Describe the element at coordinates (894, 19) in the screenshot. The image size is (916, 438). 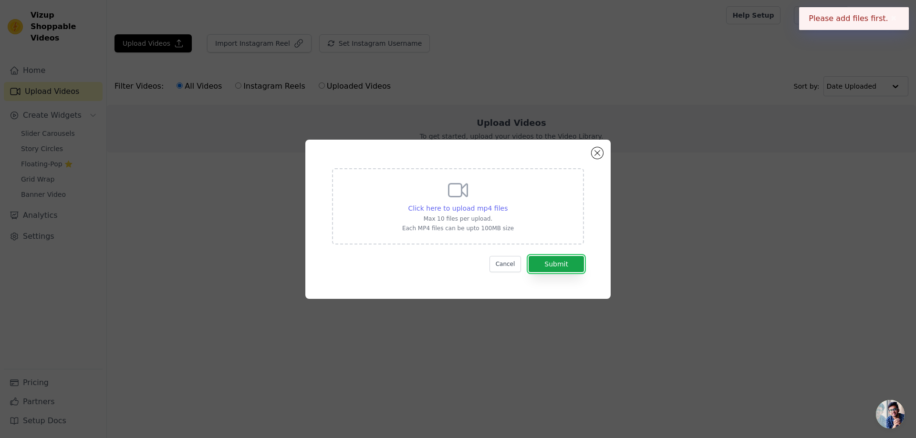
I see `button: Close` at that location.